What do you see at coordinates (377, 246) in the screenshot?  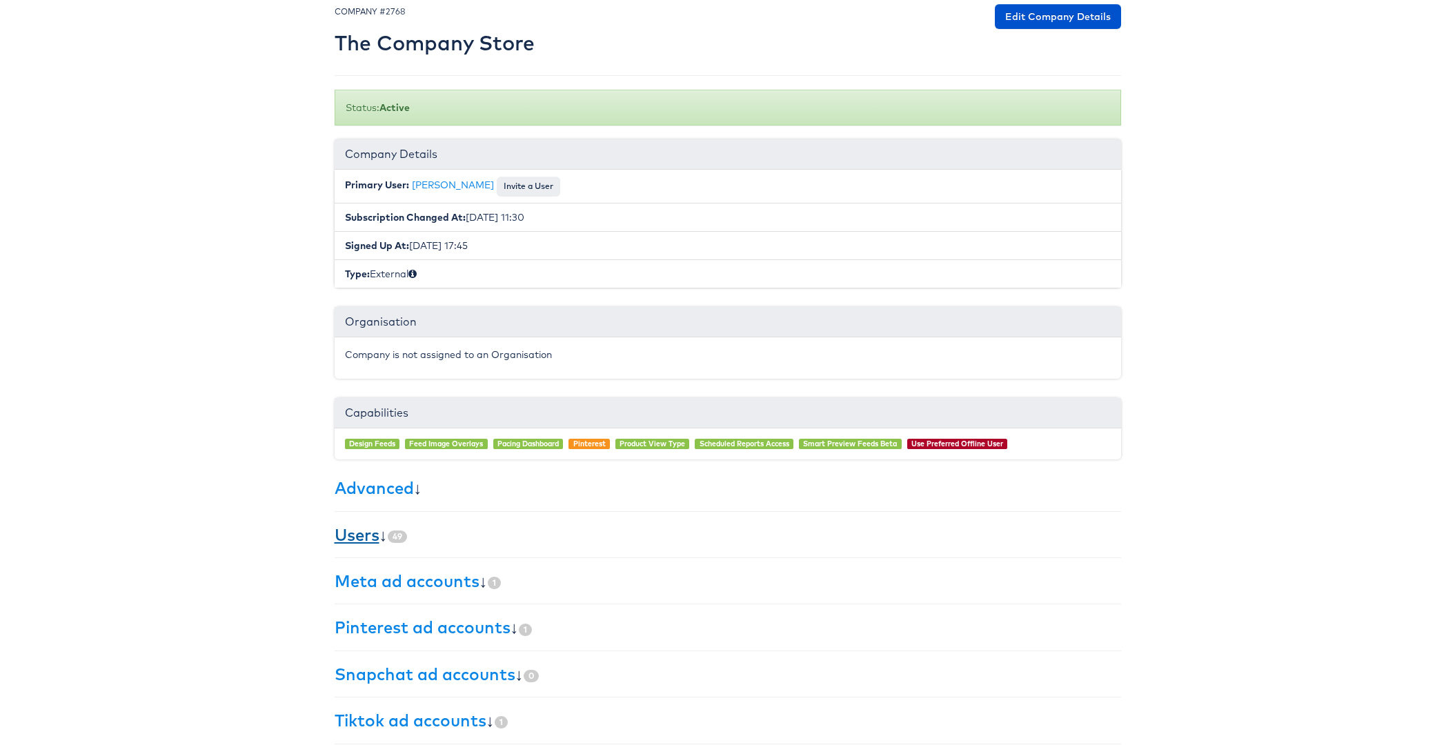 I see `b: Signed Up At:` at bounding box center [377, 246].